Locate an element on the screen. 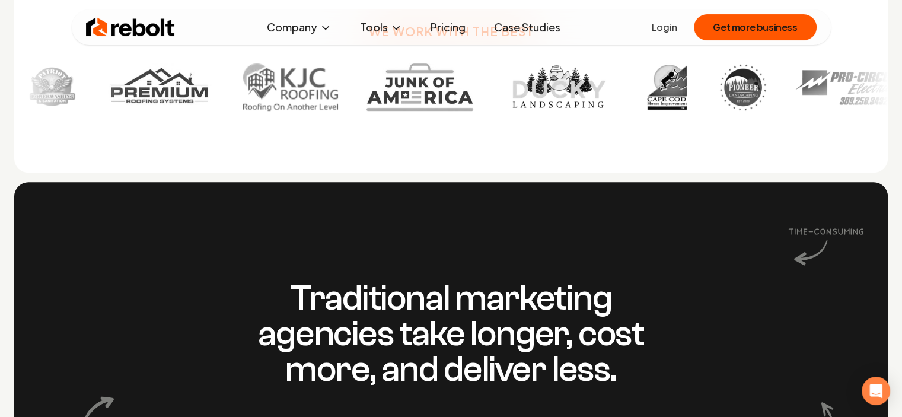 This screenshot has width=902, height=417. h3: Traditional marketing agencies take longer, cost more, and deliver less. is located at coordinates (451, 334).